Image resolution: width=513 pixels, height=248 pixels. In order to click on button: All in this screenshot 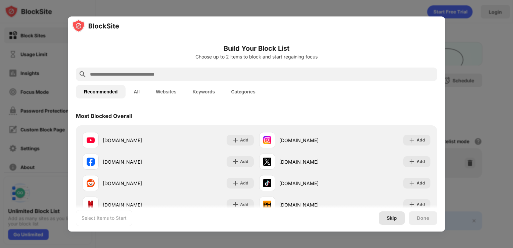, I will do `click(137, 92)`.